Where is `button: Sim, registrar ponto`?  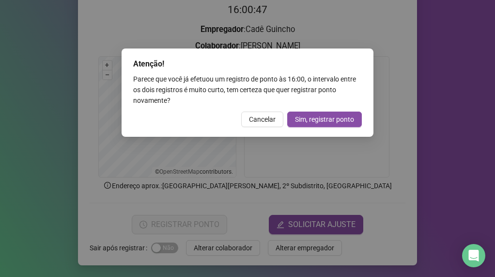 button: Sim, registrar ponto is located at coordinates (325, 119).